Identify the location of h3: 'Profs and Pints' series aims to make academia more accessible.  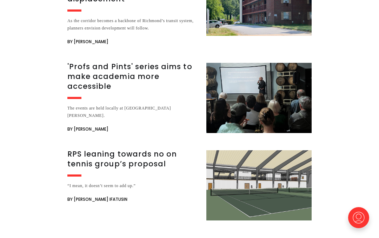
(133, 77).